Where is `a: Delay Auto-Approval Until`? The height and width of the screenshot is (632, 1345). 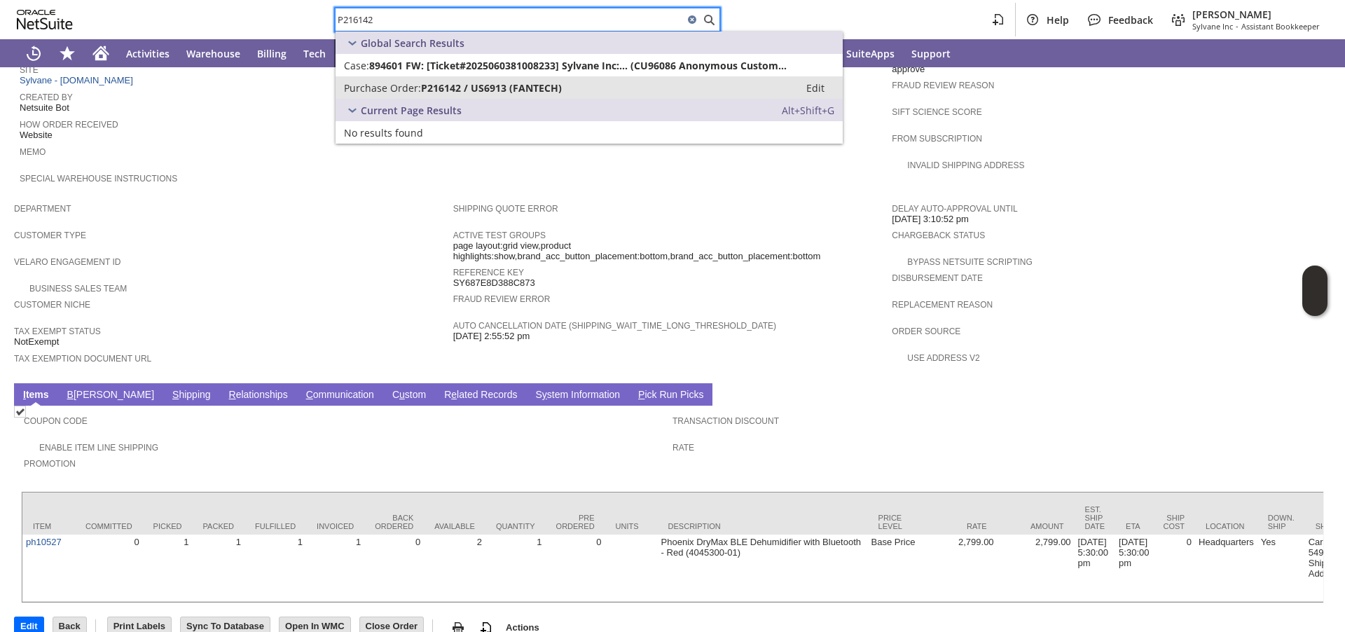 a: Delay Auto-Approval Until is located at coordinates (954, 209).